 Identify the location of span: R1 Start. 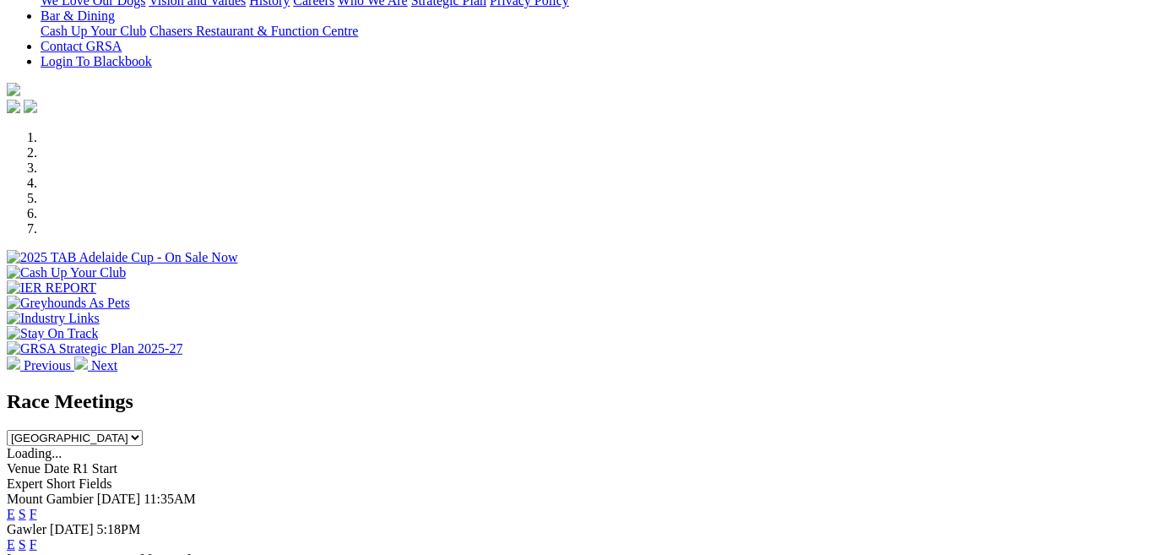
(95, 468).